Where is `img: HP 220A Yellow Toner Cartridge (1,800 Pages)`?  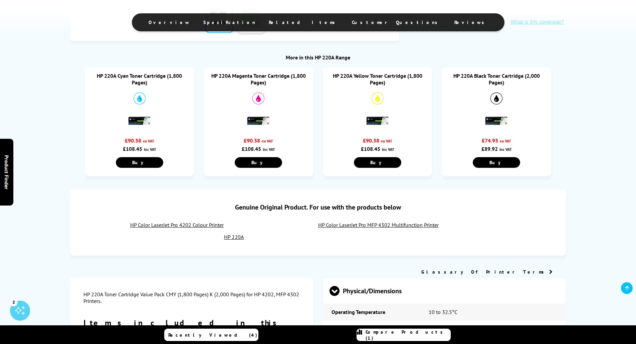 img: HP 220A Yellow Toner Cartridge (1,800 Pages) is located at coordinates (378, 121).